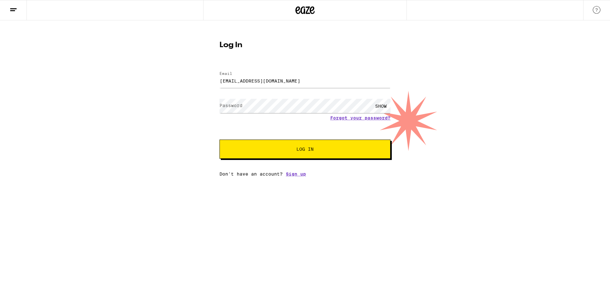 The image size is (610, 297). Describe the element at coordinates (231, 106) in the screenshot. I see `label: Password` at that location.